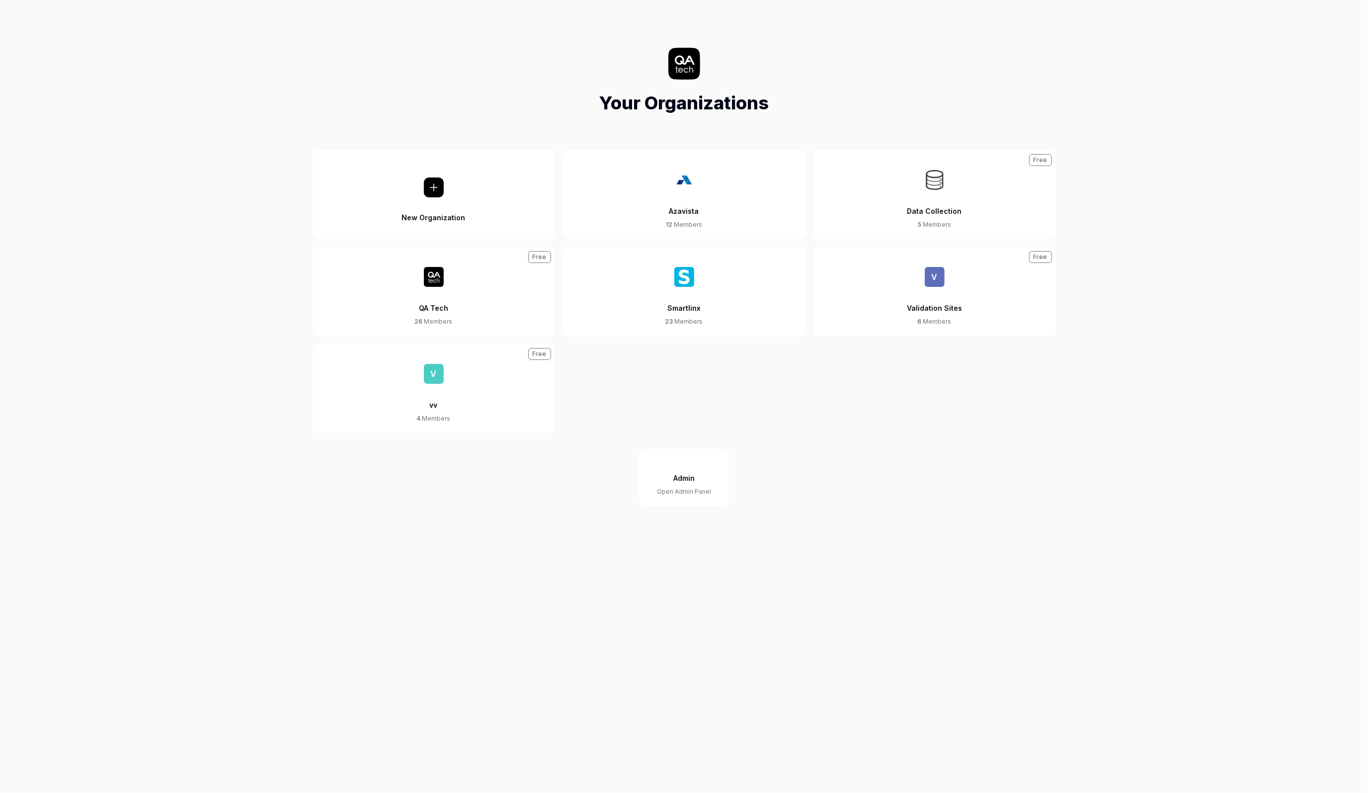 Image resolution: width=1368 pixels, height=793 pixels. What do you see at coordinates (935, 194) in the screenshot?
I see `a: Data Collection LogoData Collection5 MembersFree` at bounding box center [935, 194].